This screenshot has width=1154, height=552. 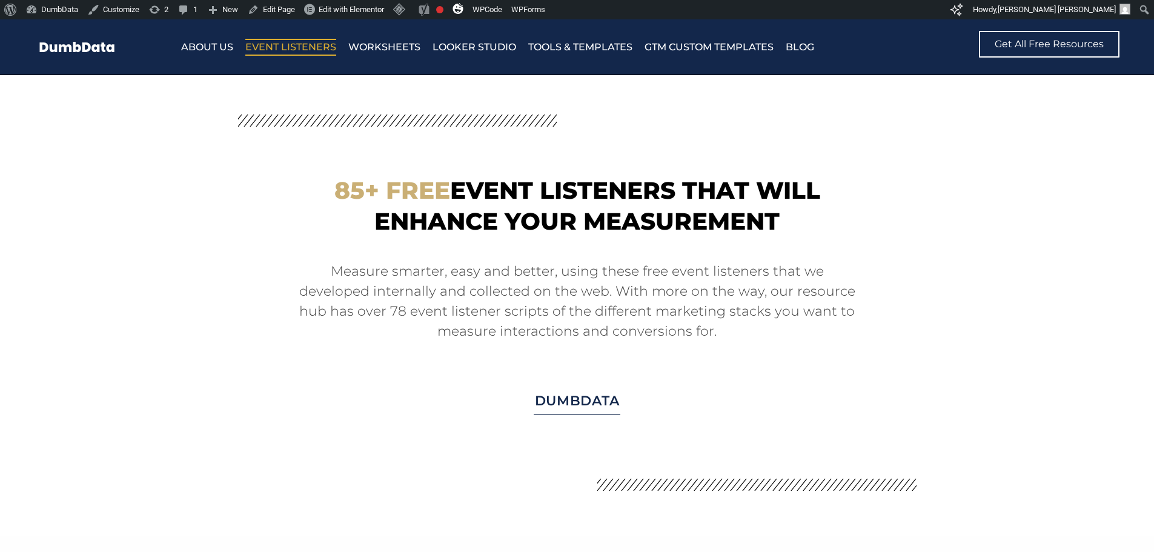 I want to click on div: Focus keyphrase not set, so click(x=440, y=10).